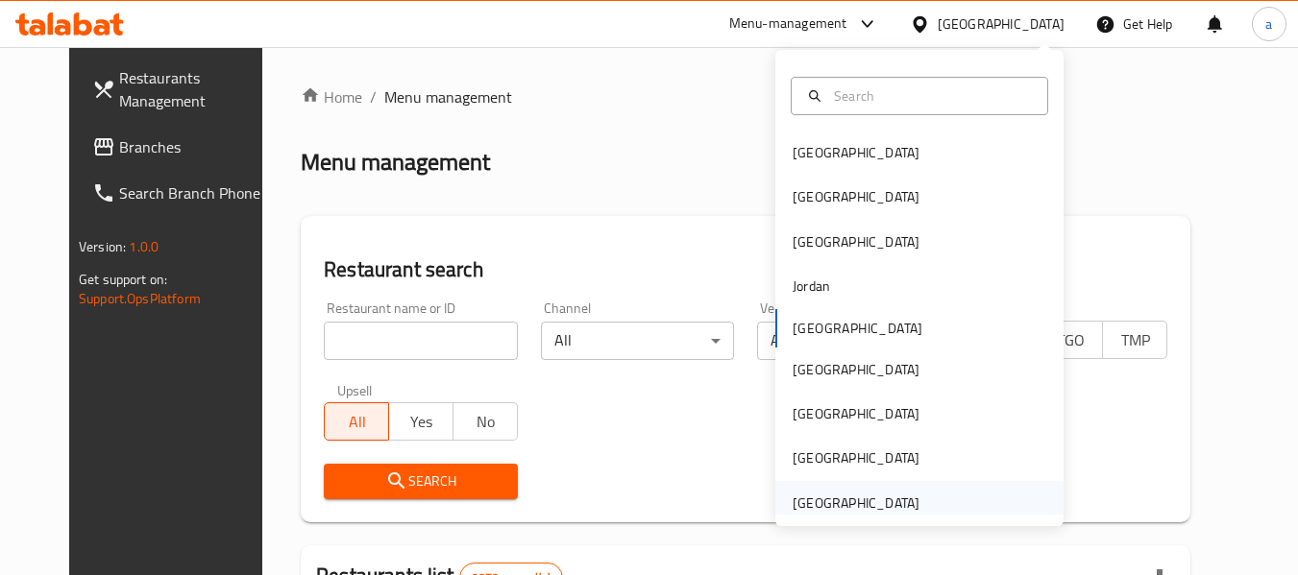  I want to click on input: Search for restaurant name or ID.., so click(420, 341).